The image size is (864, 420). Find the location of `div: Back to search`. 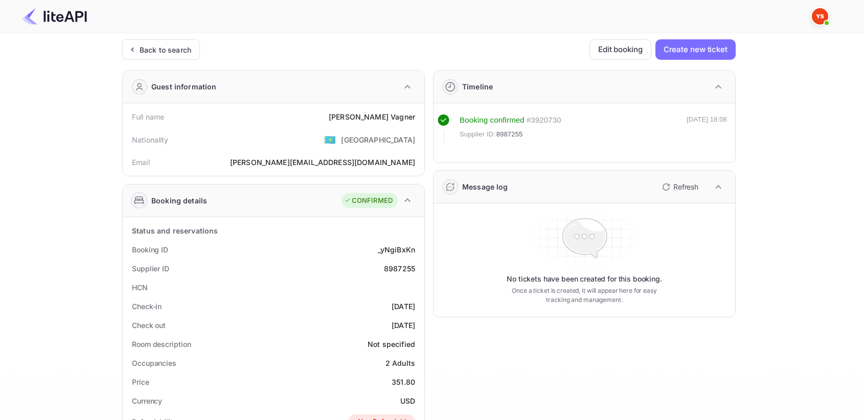

div: Back to search is located at coordinates (165, 50).